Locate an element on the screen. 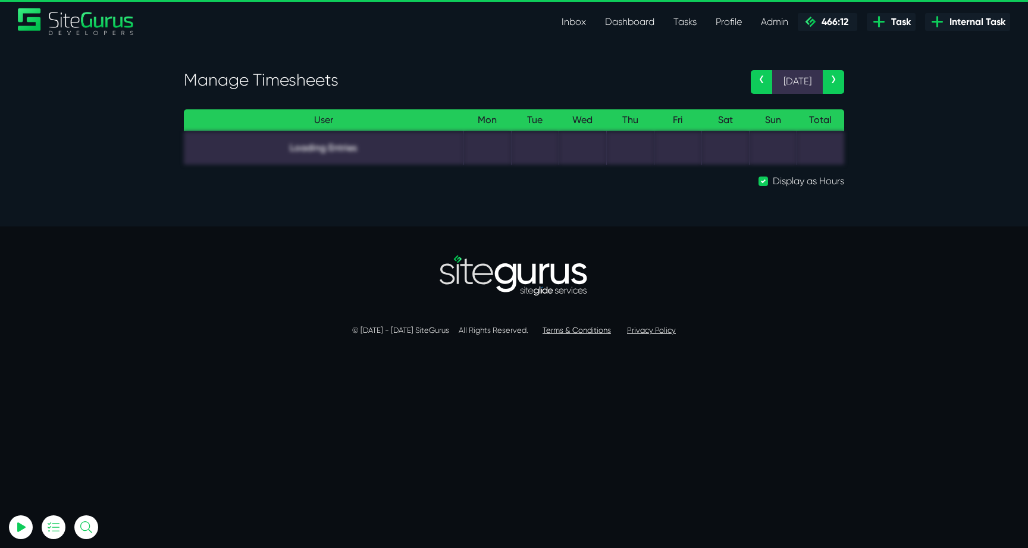 The width and height of the screenshot is (1028, 548). a: Tasks is located at coordinates (684, 22).